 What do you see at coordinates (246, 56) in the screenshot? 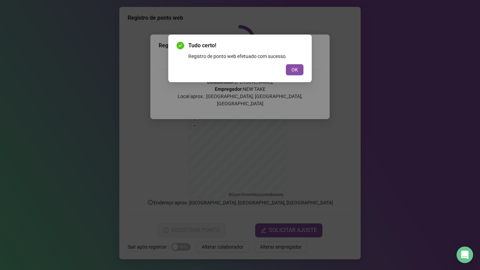
I see `div: Registro de ponto web efetuado com sucesso.` at bounding box center [246, 56].